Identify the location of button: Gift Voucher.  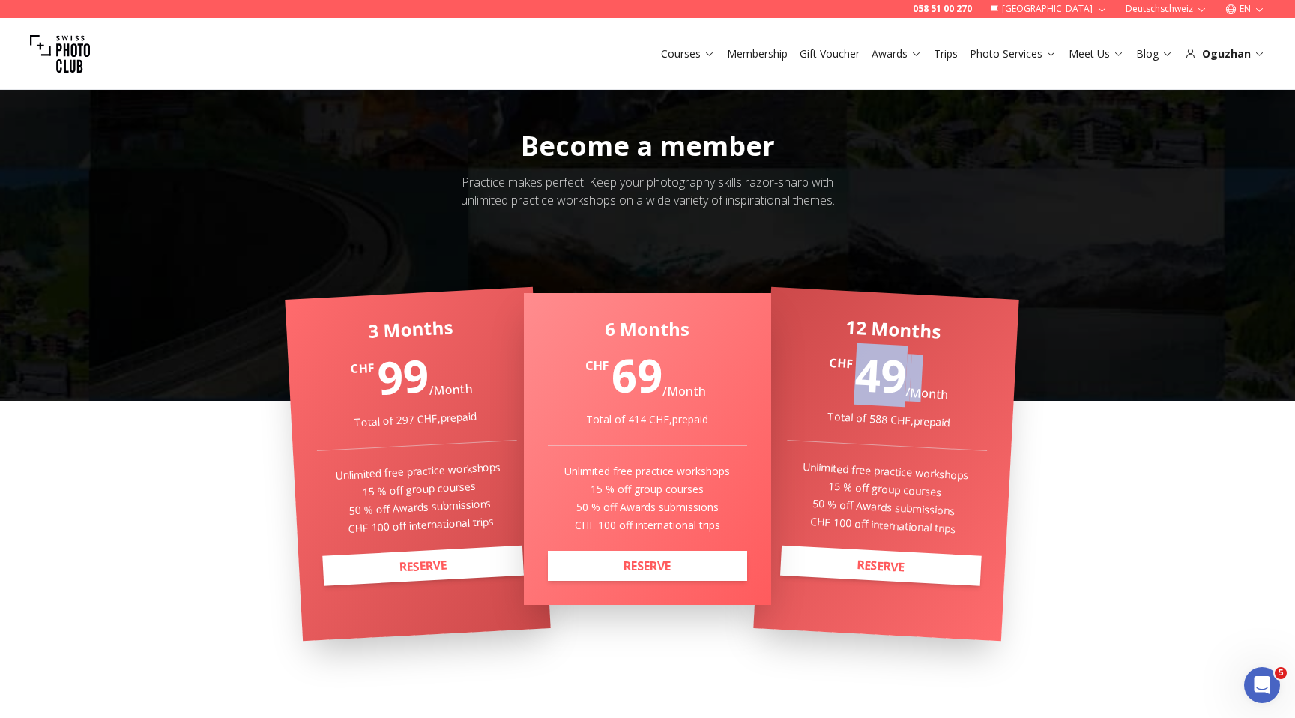
(830, 54).